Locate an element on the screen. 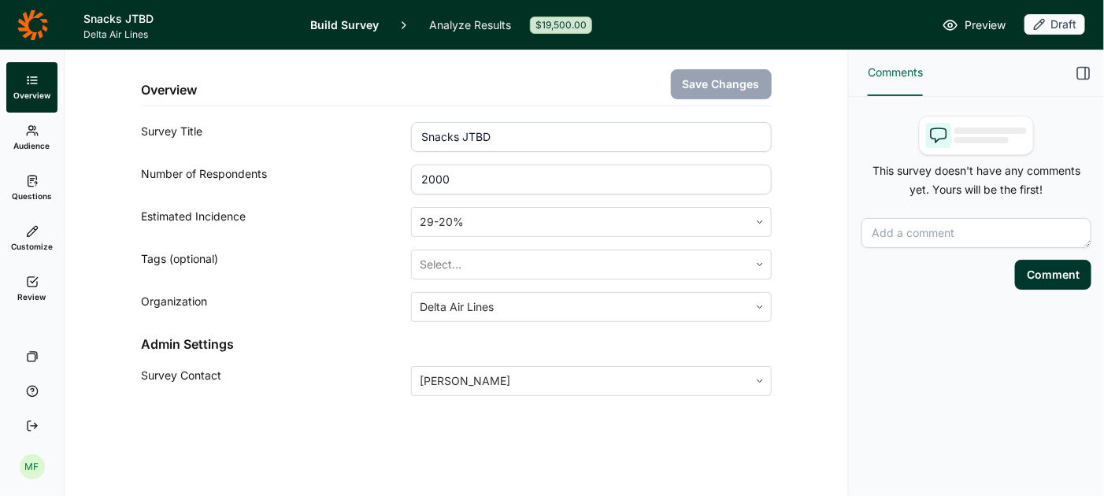 The image size is (1104, 496). p: This survey doesn't have any comments yet. Yours will be the first! is located at coordinates (976, 180).